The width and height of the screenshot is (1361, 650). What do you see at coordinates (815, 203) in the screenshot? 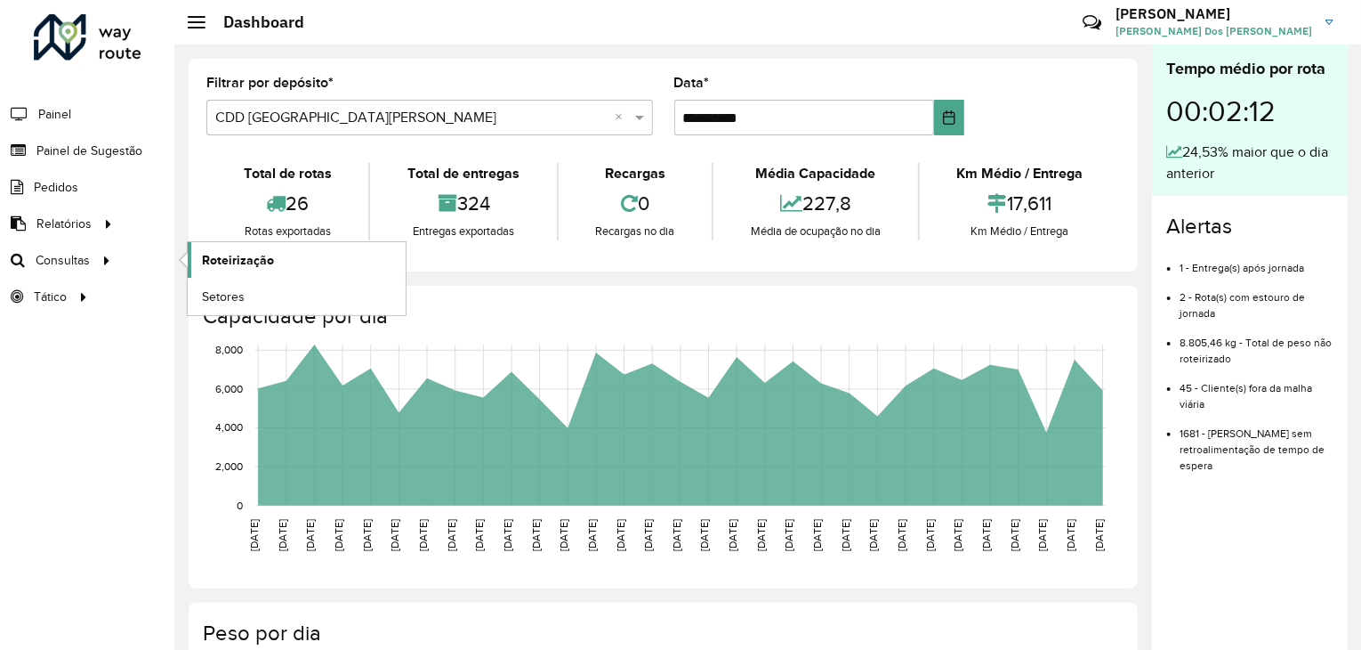
I see `div: 227,8` at bounding box center [815, 203].